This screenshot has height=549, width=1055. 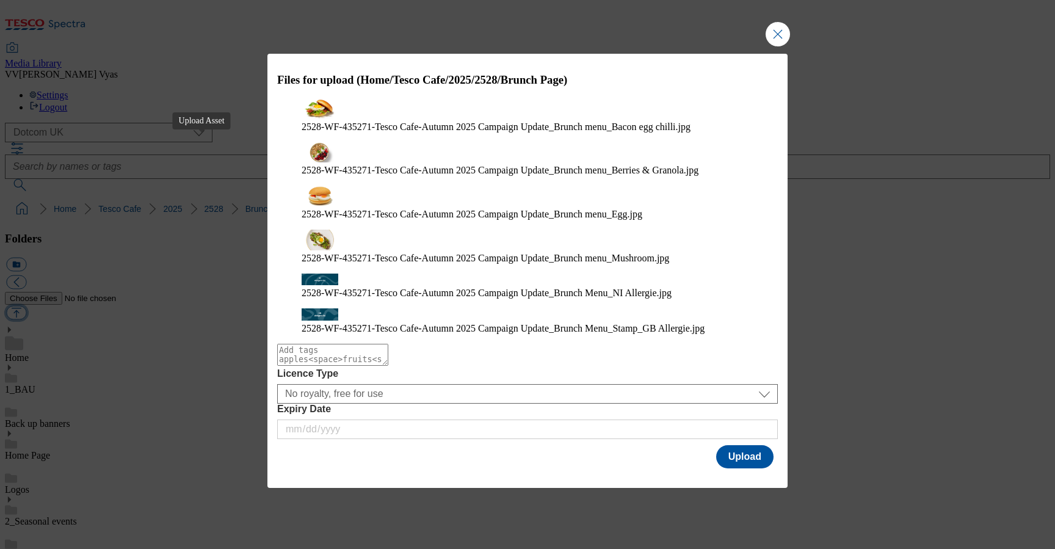 What do you see at coordinates (527, 374) in the screenshot?
I see `label: Licence Type` at bounding box center [527, 374].